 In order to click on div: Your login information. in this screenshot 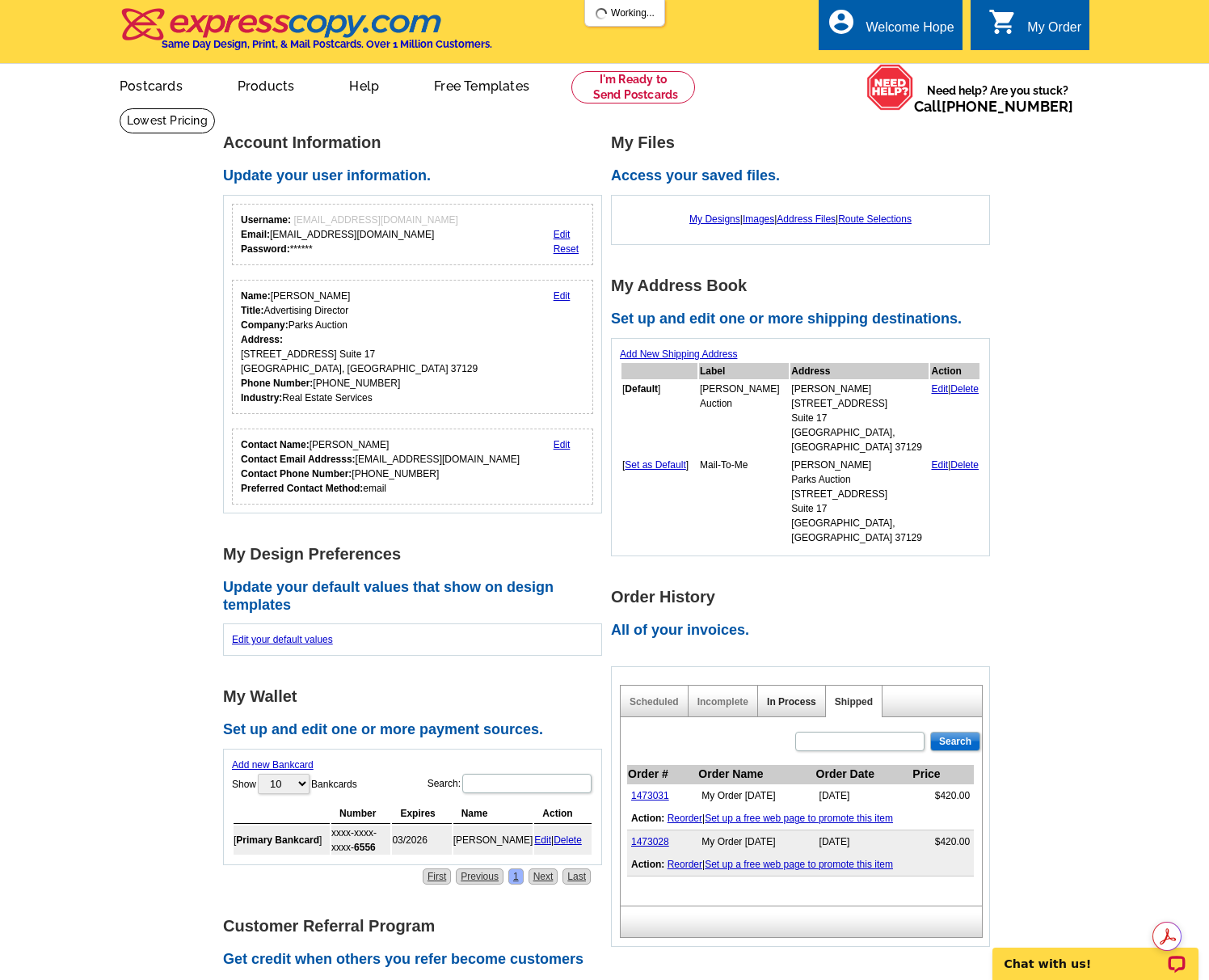, I will do `click(412, 234)`.